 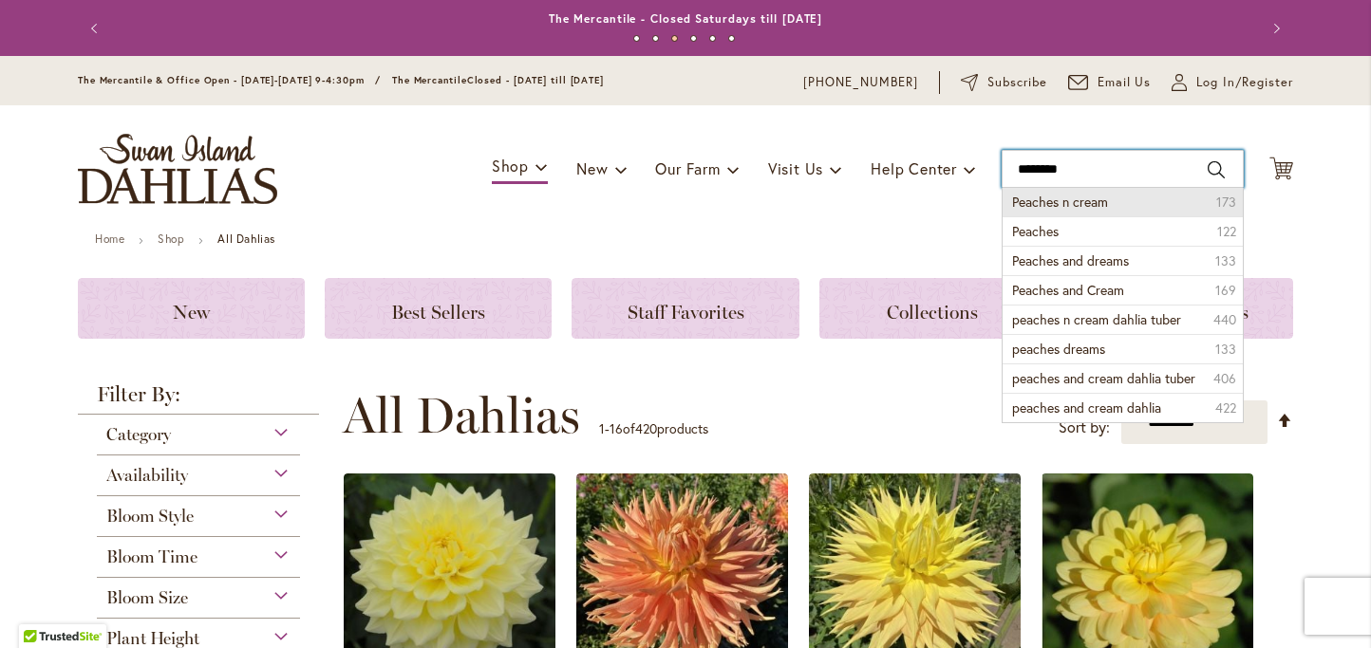 What do you see at coordinates (602, 428) in the screenshot?
I see `span: 1` at bounding box center [602, 428].